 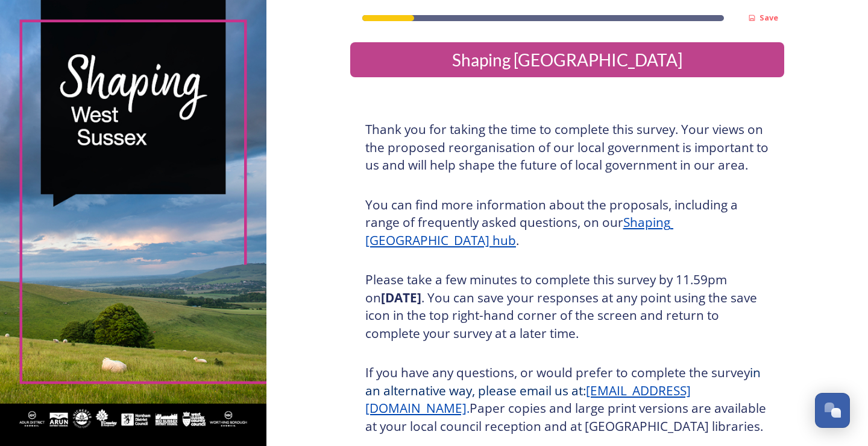 I want to click on h3: If you have any questions, or would prefer to complete the survey Paper copies and large print ve..., so click(x=567, y=399).